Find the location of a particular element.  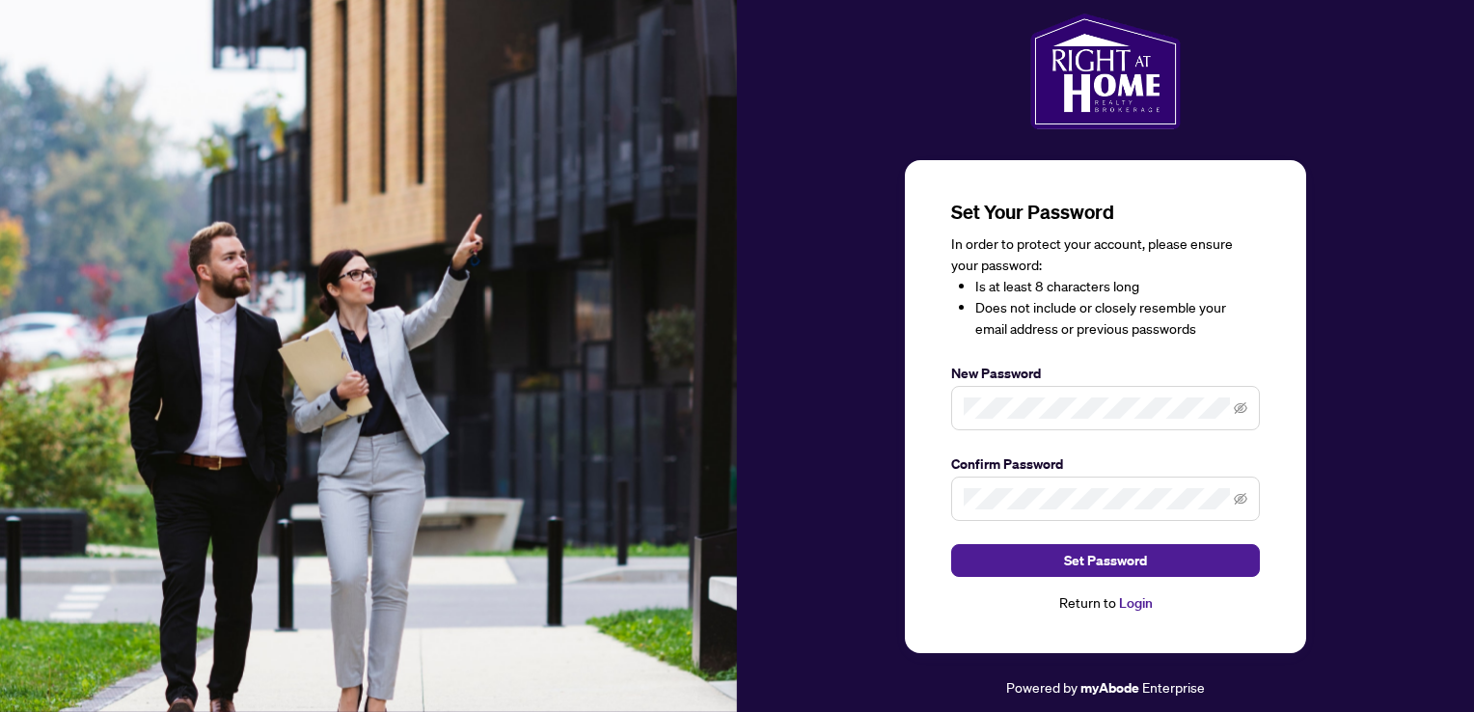

li: Is at least 8 characters long is located at coordinates (1117, 286).